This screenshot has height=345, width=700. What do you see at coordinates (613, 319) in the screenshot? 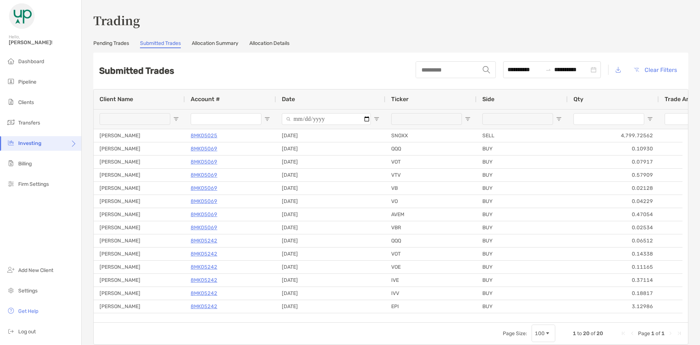
I see `div: 0.06102` at bounding box center [613, 319].